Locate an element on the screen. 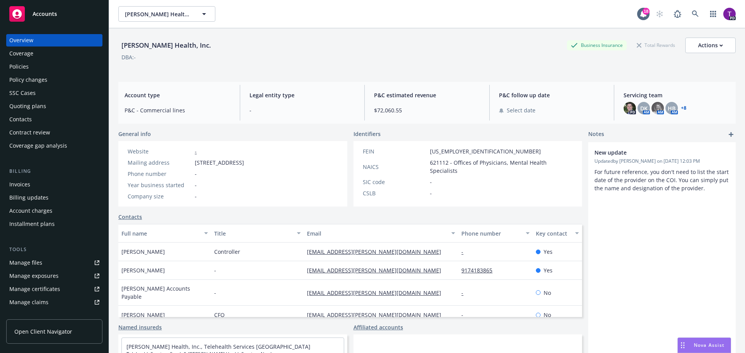 This screenshot has height=353, width=745. div: Contract review is located at coordinates (29, 133).